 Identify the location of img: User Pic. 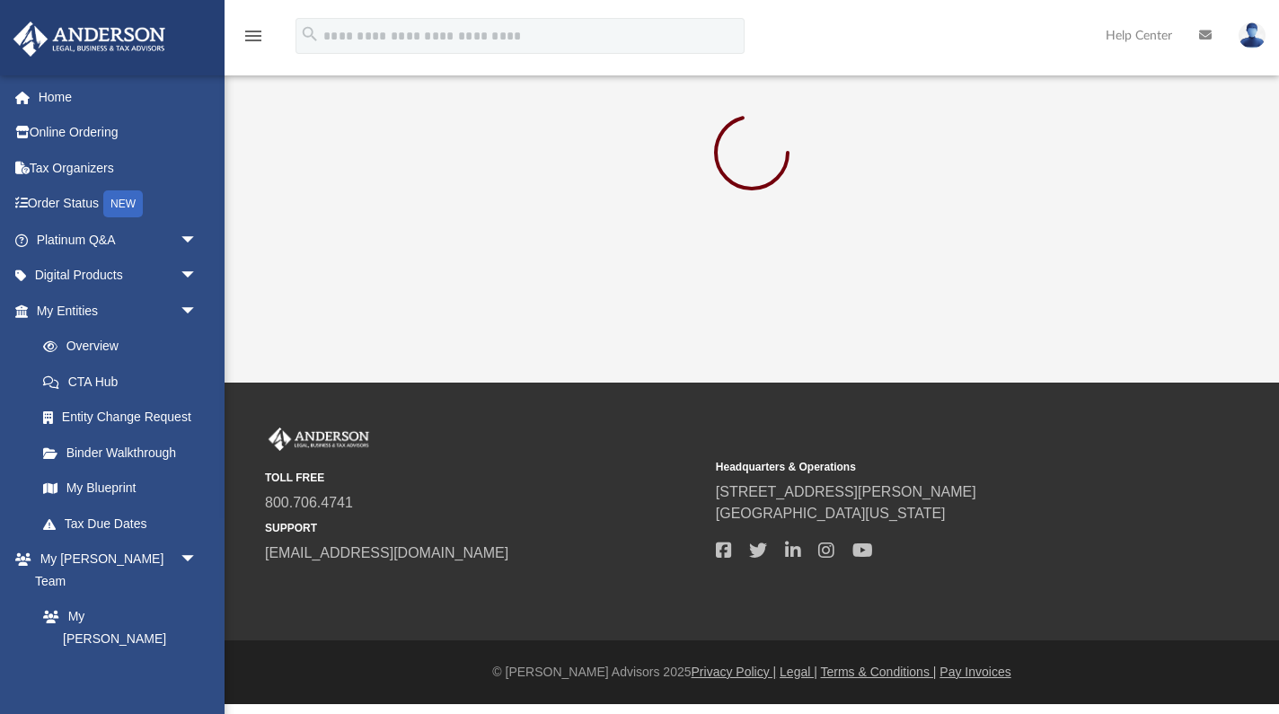
(1252, 35).